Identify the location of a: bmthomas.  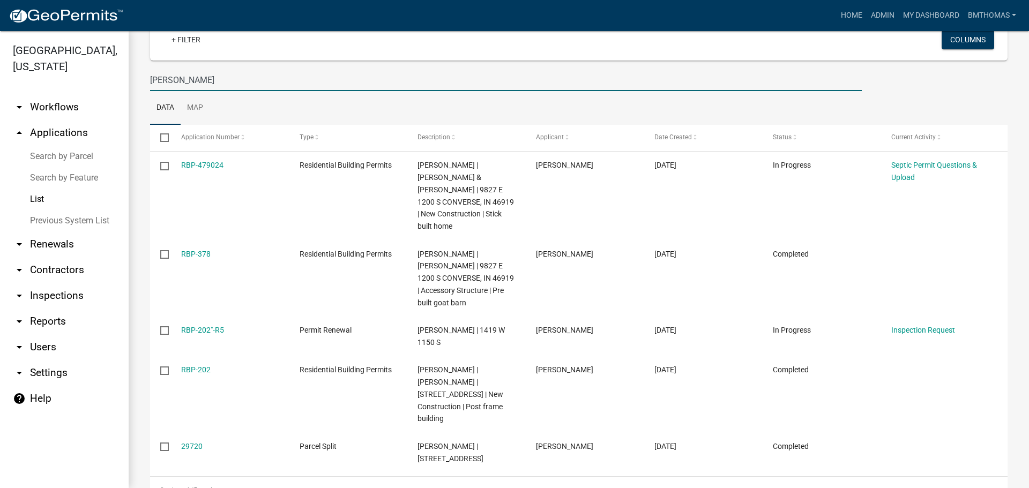
(992, 16).